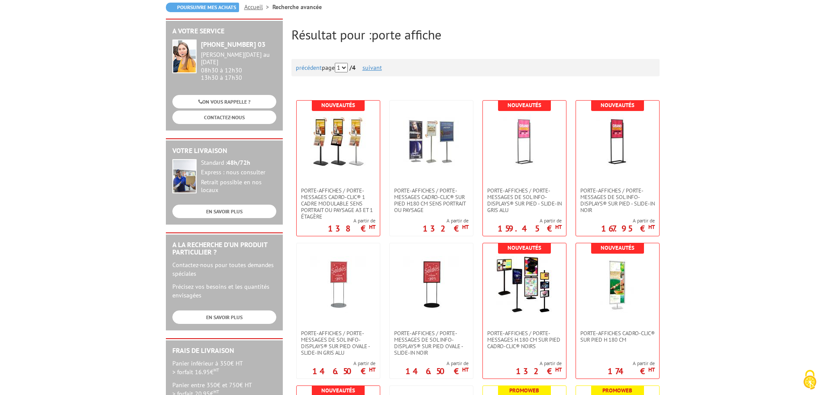 The height and width of the screenshot is (395, 825). Describe the element at coordinates (406, 34) in the screenshot. I see `span: porte affiche` at that location.